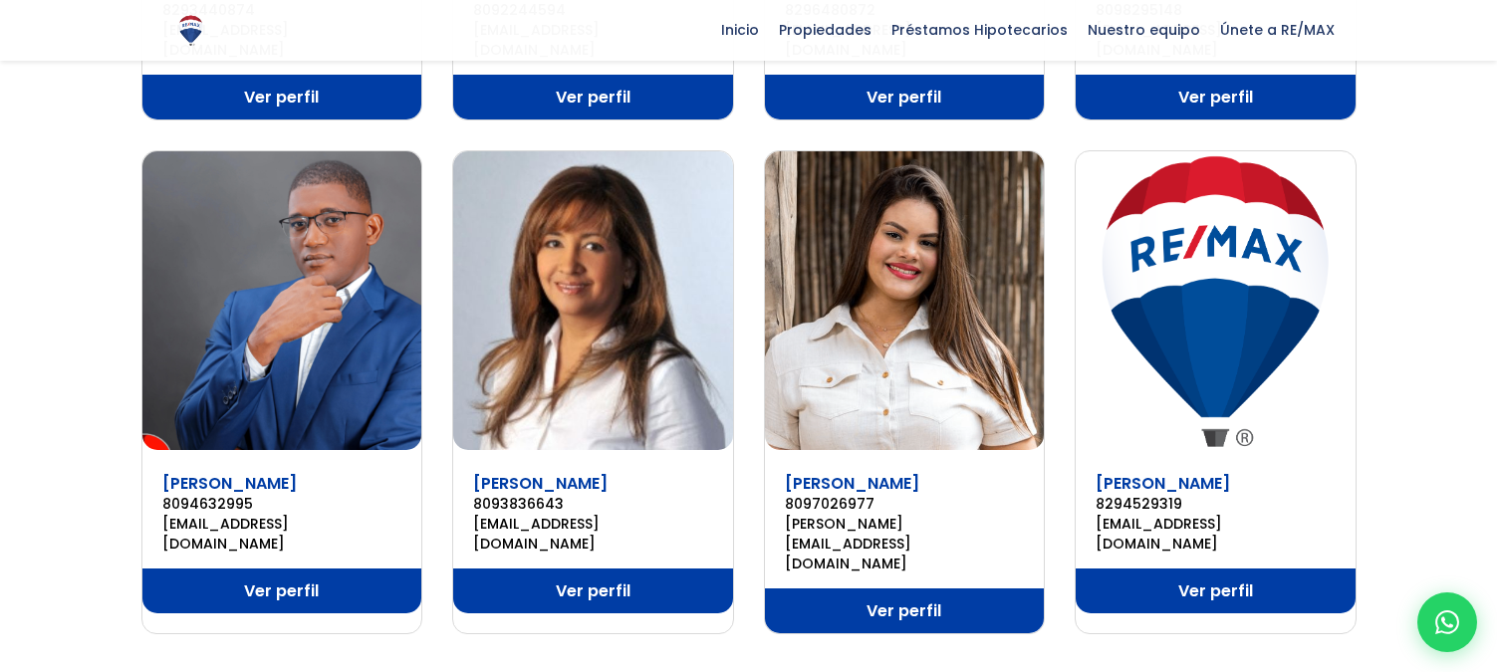 This screenshot has height=672, width=1497. I want to click on img: Diego Pimentel, so click(1215, 301).